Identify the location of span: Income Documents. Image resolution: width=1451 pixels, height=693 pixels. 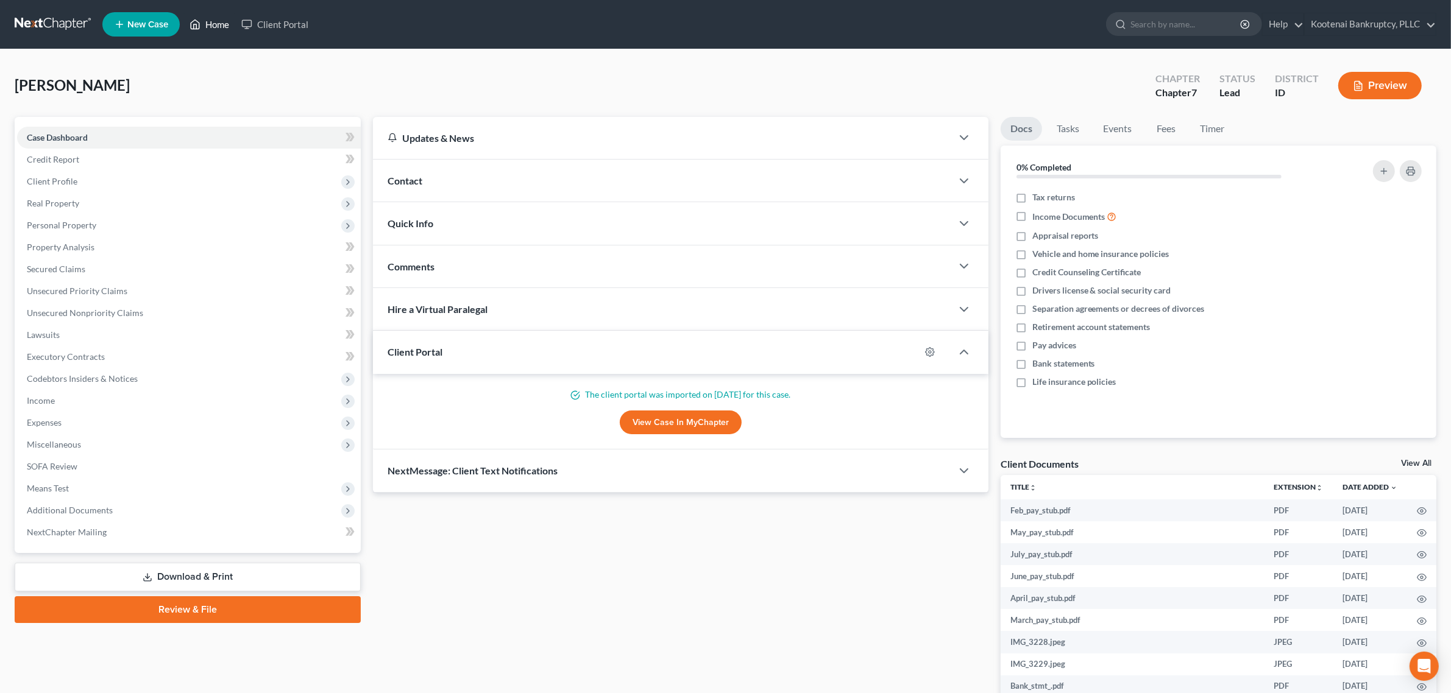
(1069, 217).